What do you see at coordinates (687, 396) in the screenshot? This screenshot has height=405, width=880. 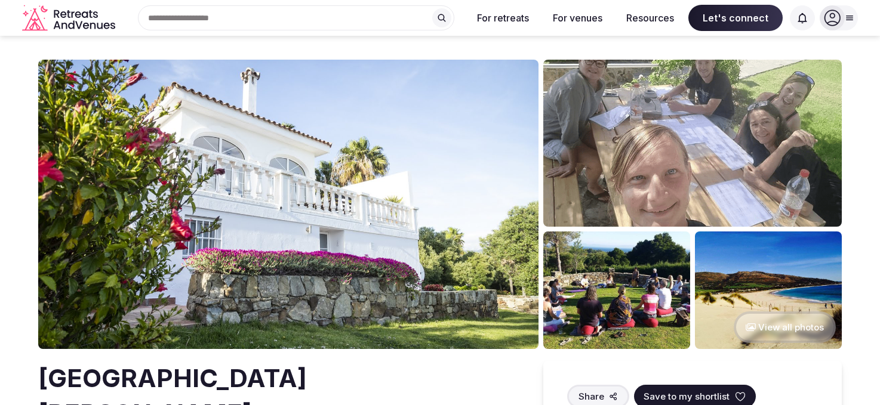 I see `span: Save to my shortlist` at bounding box center [687, 396].